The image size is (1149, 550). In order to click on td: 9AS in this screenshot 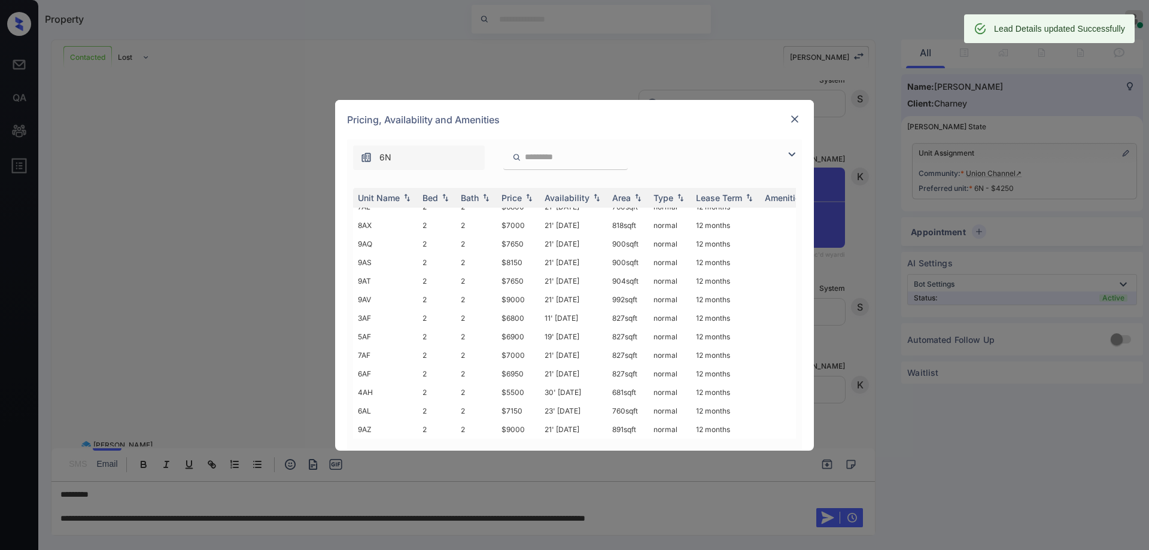, I will do `click(385, 262)`.